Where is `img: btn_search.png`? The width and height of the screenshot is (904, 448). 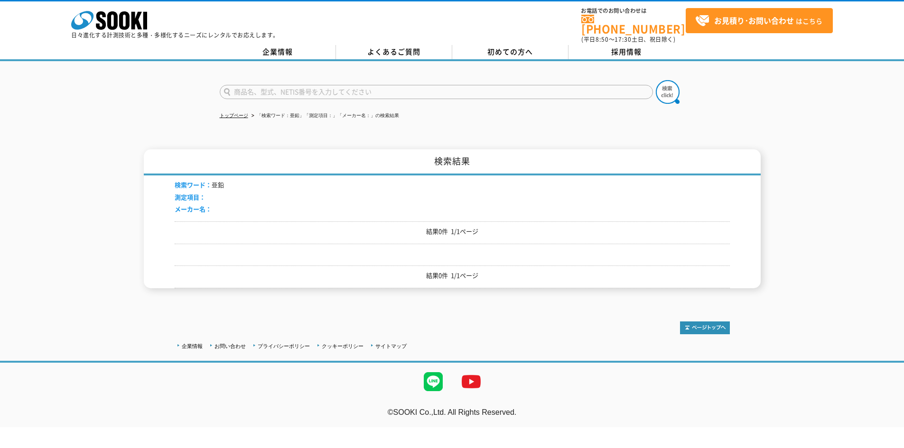 img: btn_search.png is located at coordinates (667, 92).